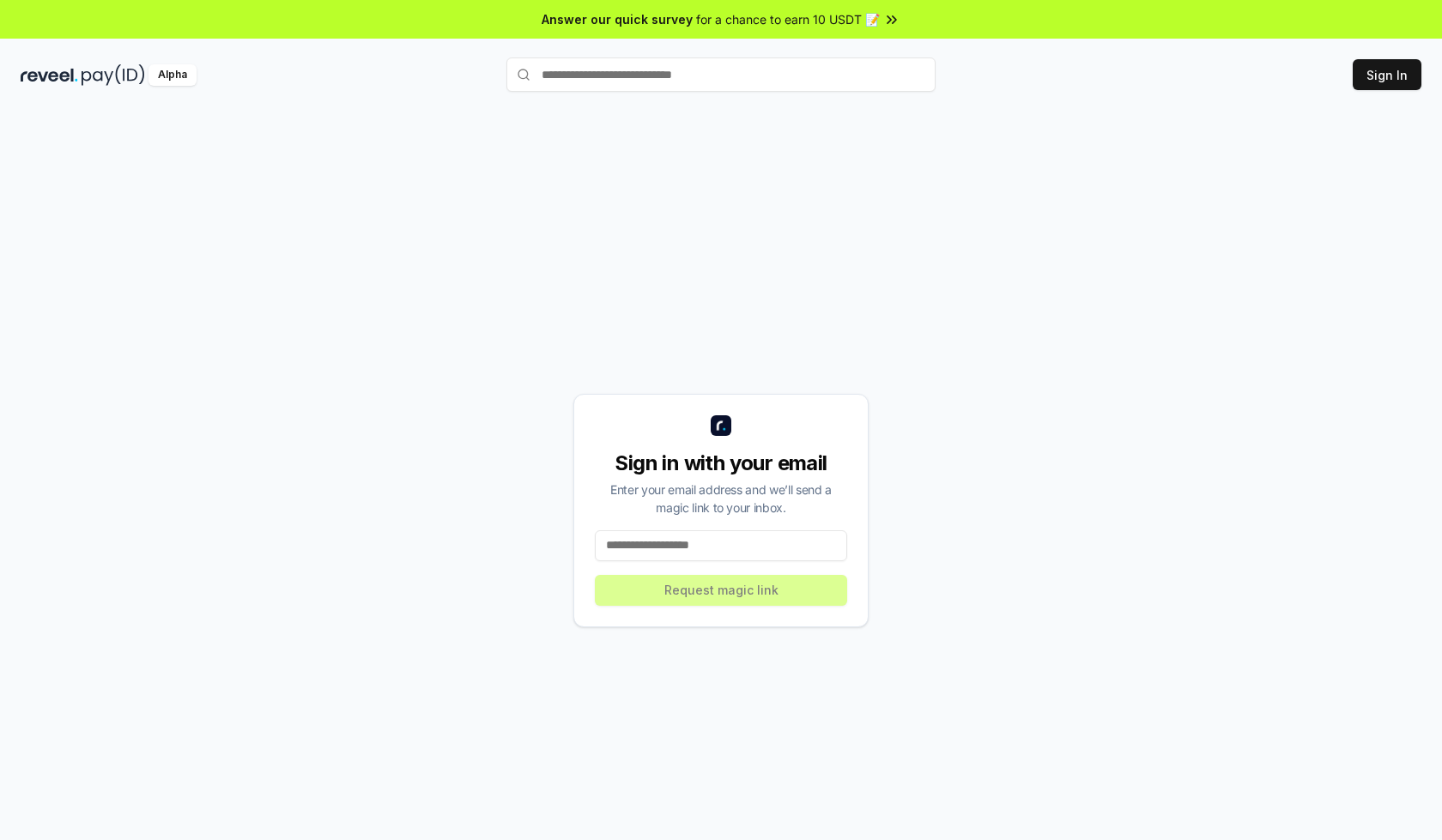  What do you see at coordinates (173, 74) in the screenshot?
I see `div: Alpha` at bounding box center [173, 74].